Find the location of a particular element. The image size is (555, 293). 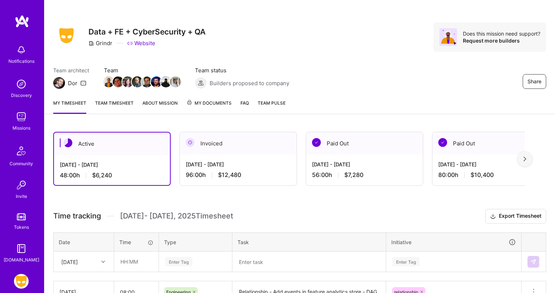

img: bell is located at coordinates (21, 50).